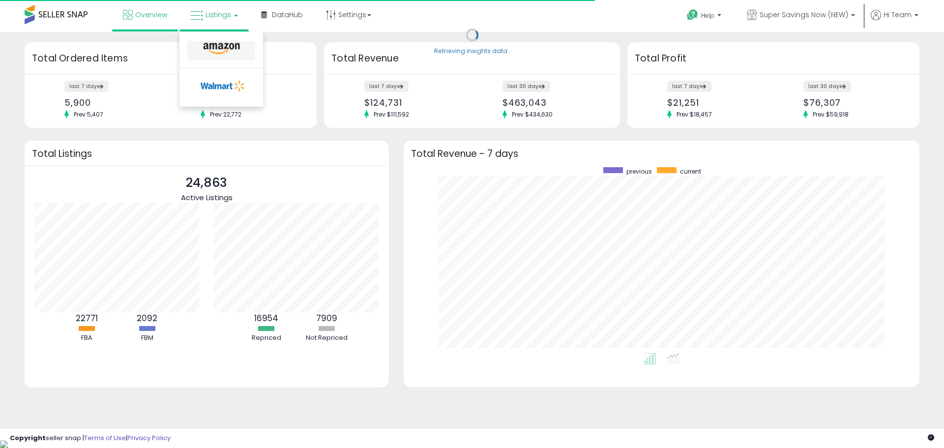  What do you see at coordinates (552, 102) in the screenshot?
I see `div: $463,043` at bounding box center [552, 102].